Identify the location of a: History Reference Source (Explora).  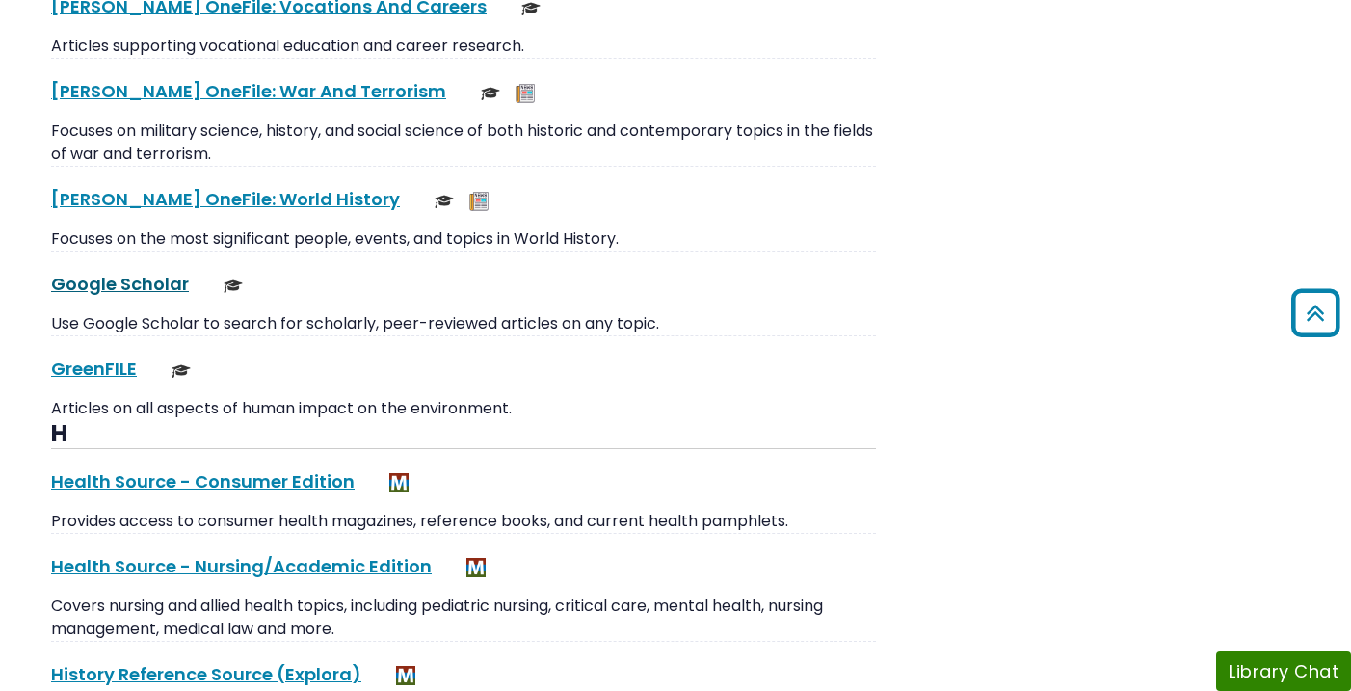
(206, 674).